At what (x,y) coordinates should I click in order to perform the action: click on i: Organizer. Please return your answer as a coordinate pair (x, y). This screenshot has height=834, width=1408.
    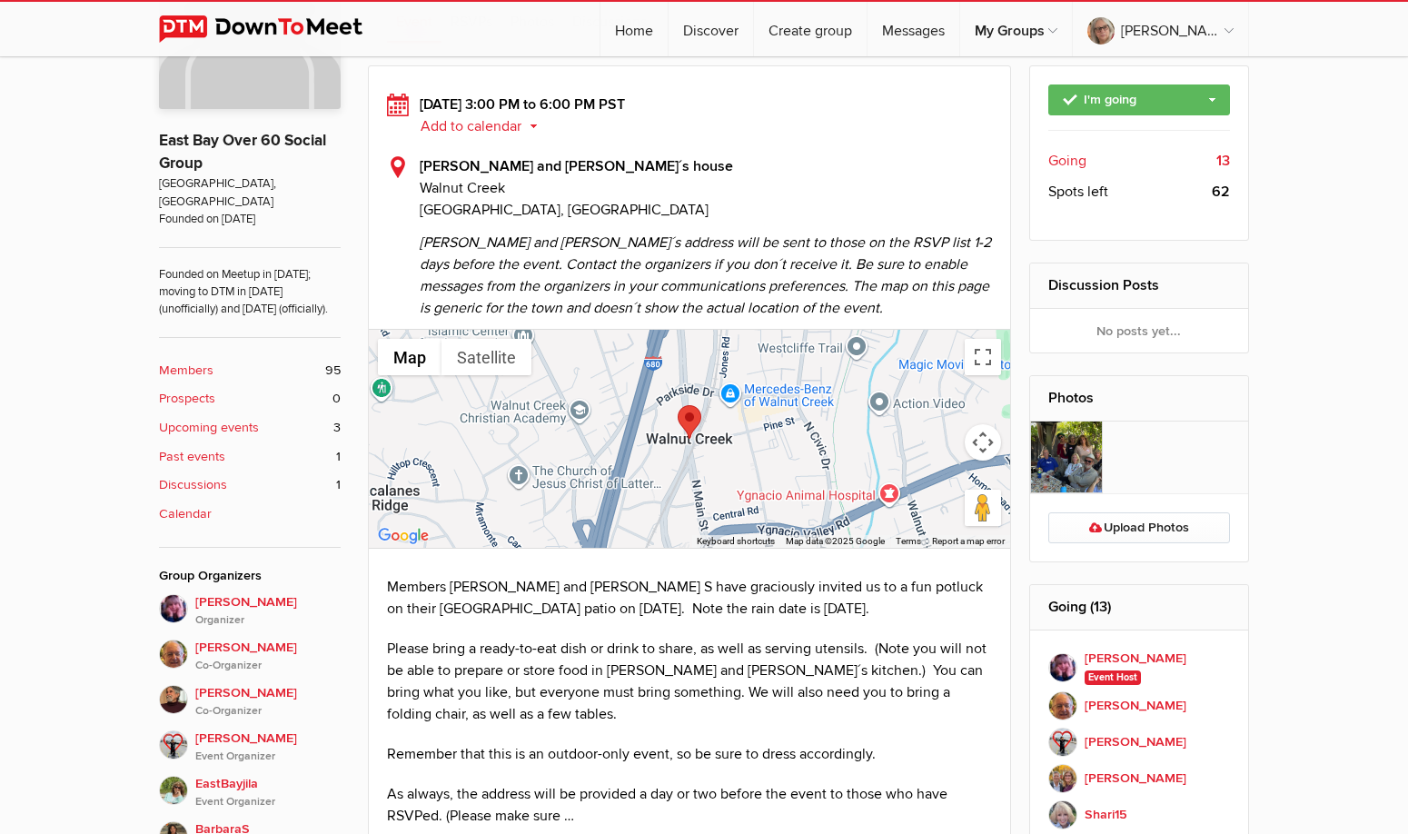
    Looking at the image, I should click on (268, 620).